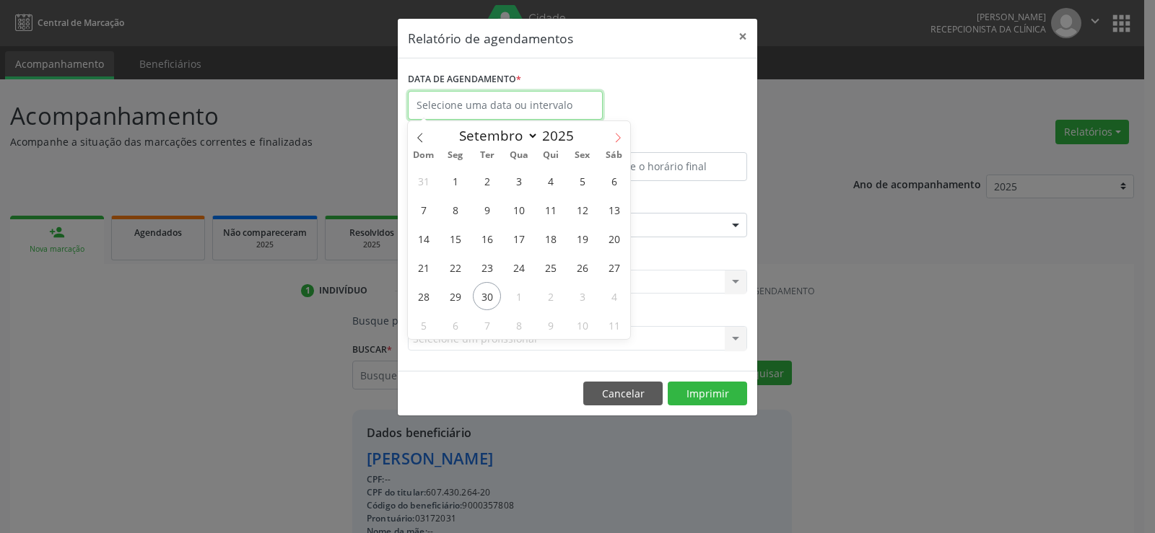 This screenshot has width=1155, height=533. Describe the element at coordinates (743, 36) in the screenshot. I see `button: Close` at that location.